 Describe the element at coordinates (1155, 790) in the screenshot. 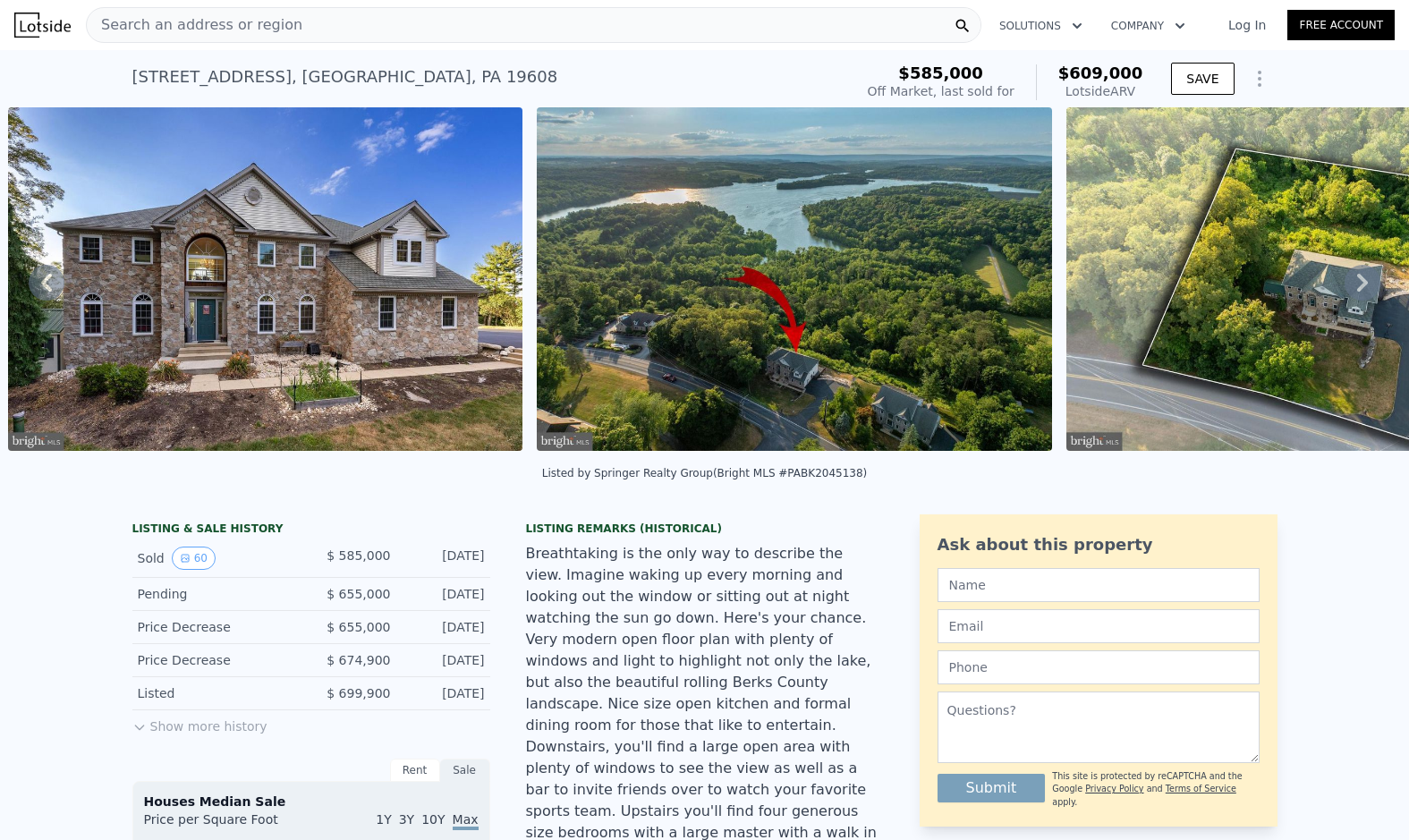

I see `div: This site is protected by reCAPTCHA and the Google and apply.` at that location.